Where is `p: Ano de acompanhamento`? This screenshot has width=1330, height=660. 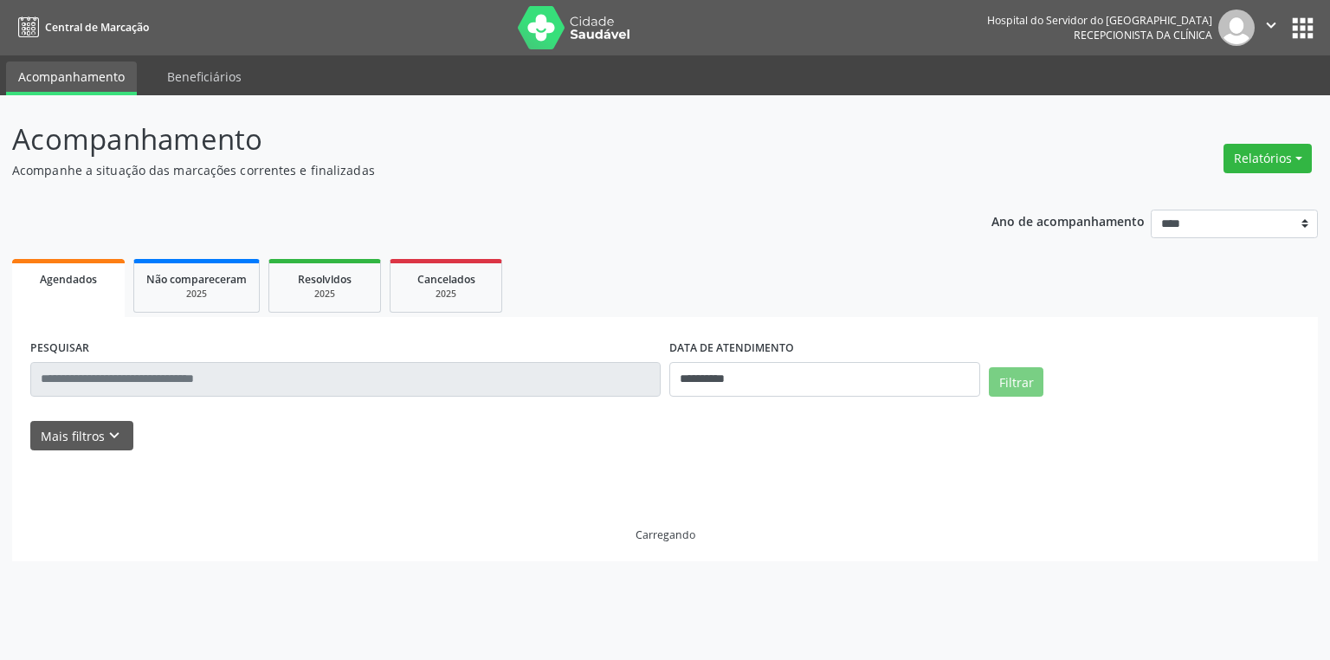
p: Ano de acompanhamento is located at coordinates (1068, 220).